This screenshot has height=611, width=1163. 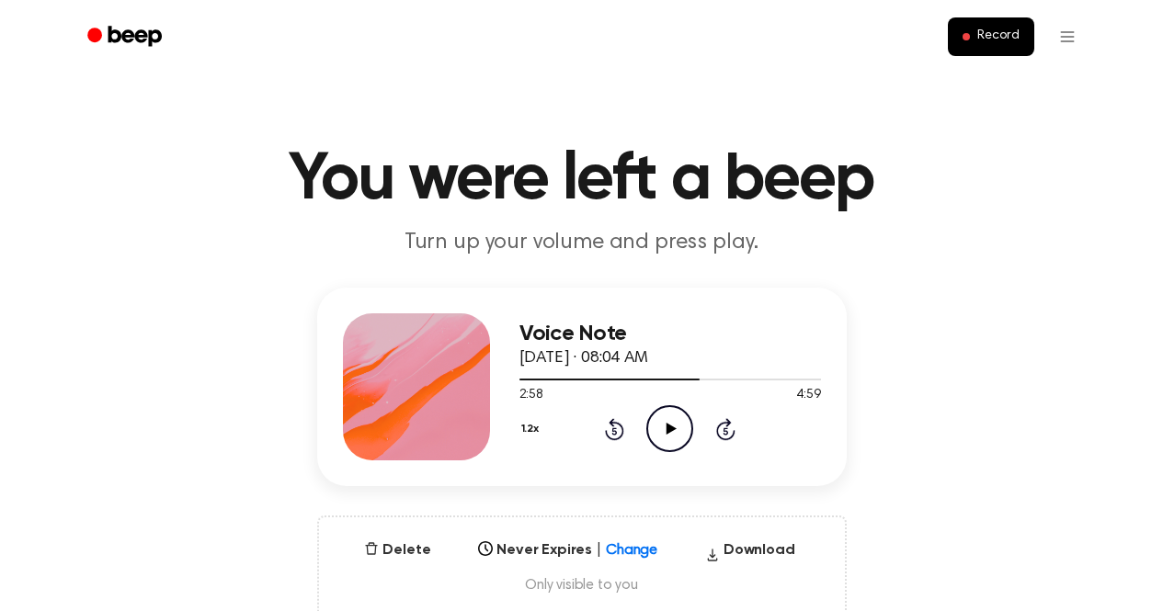 What do you see at coordinates (582, 585) in the screenshot?
I see `span: Only visible to you` at bounding box center [582, 585].